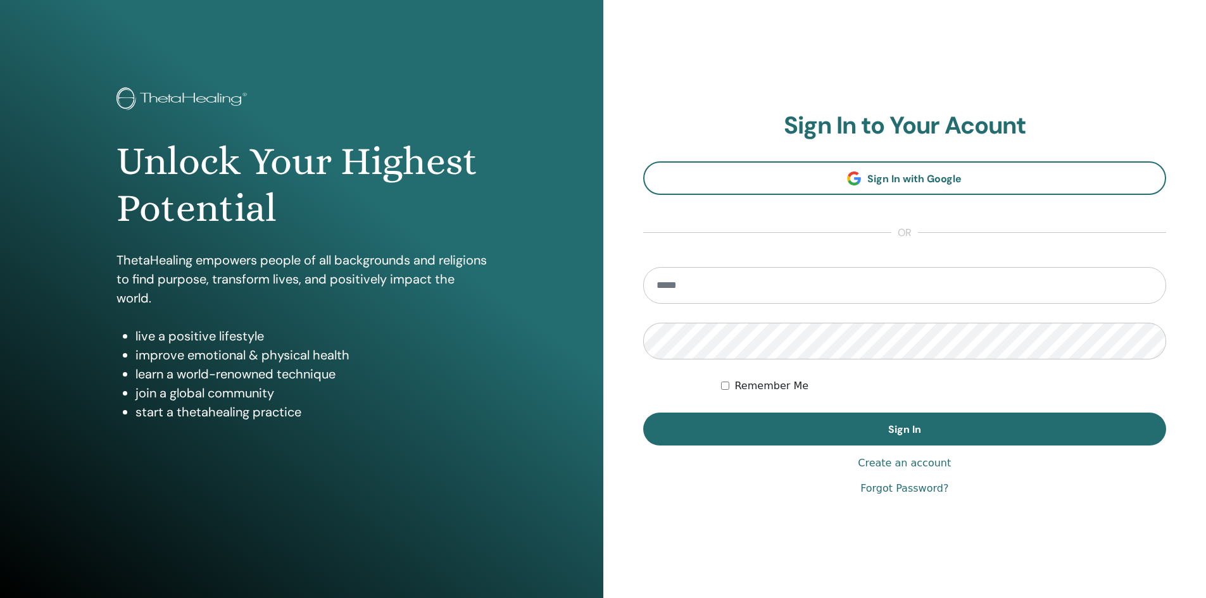  I want to click on a: Create an account, so click(904, 463).